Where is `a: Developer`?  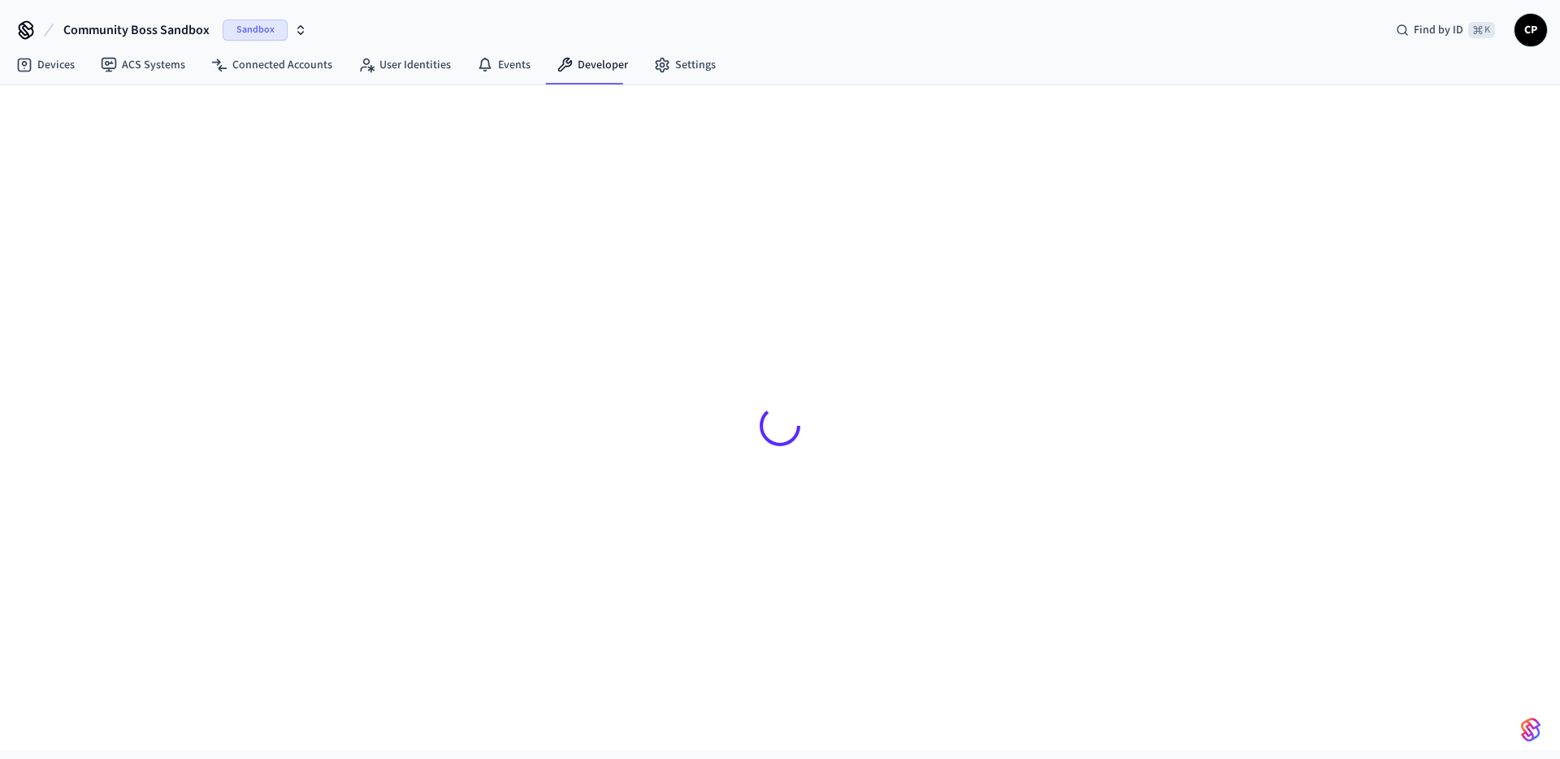 a: Developer is located at coordinates (592, 65).